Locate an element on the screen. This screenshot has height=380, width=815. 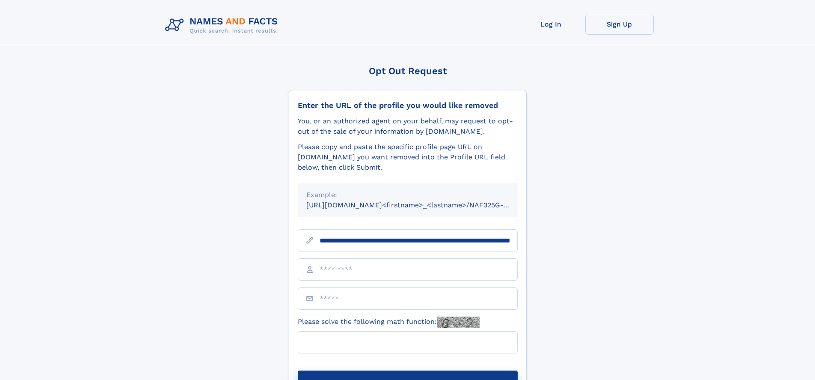
div: You, or an authorized agent on your behalf, may request to opt-out of the sale of your informatio... is located at coordinates (408, 126).